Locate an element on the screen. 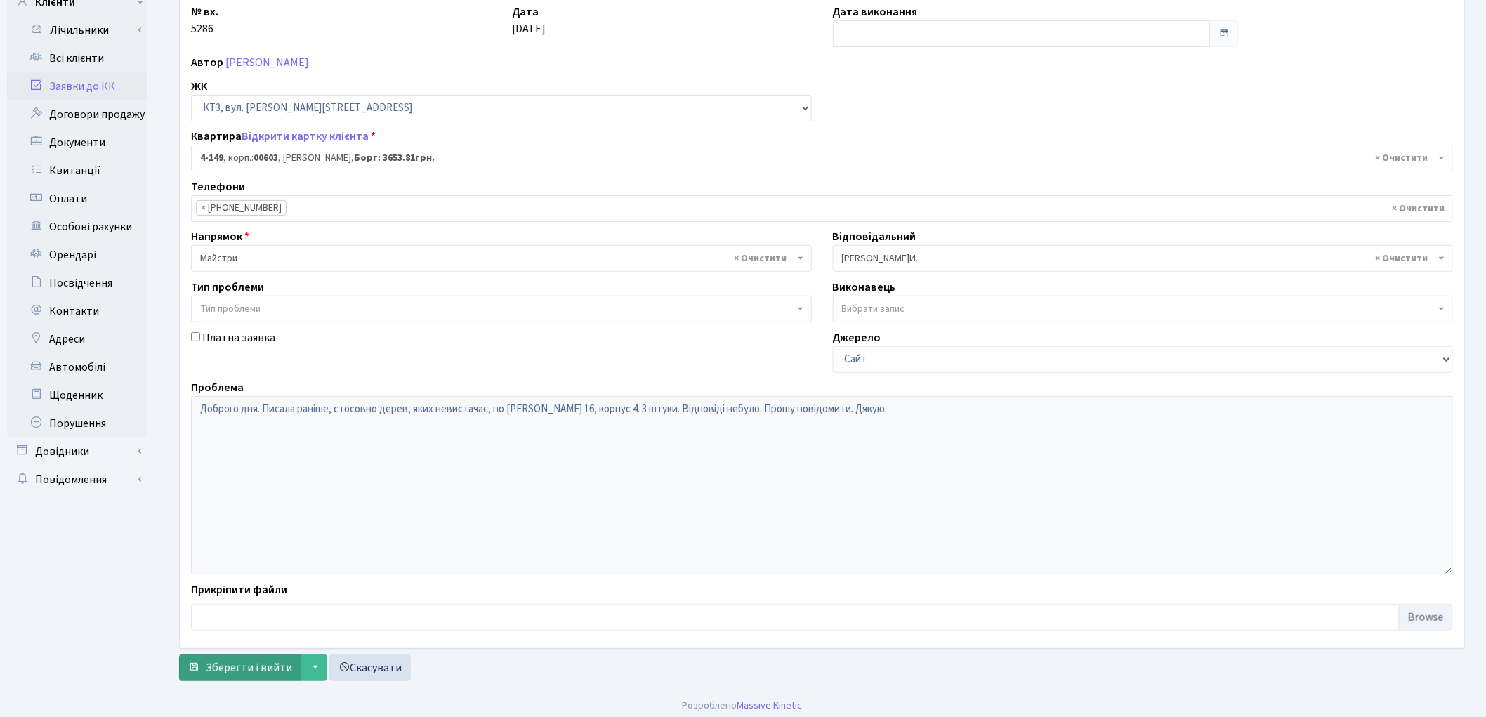 This screenshot has height=717, width=1486. b: Борг: 3653.81грн. is located at coordinates (394, 158).